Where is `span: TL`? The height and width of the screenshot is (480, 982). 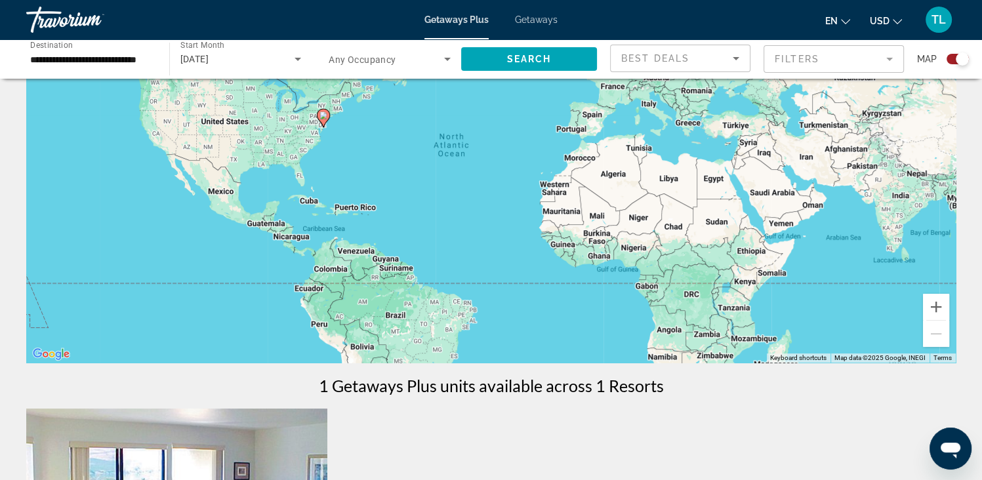 span: TL is located at coordinates (938, 20).